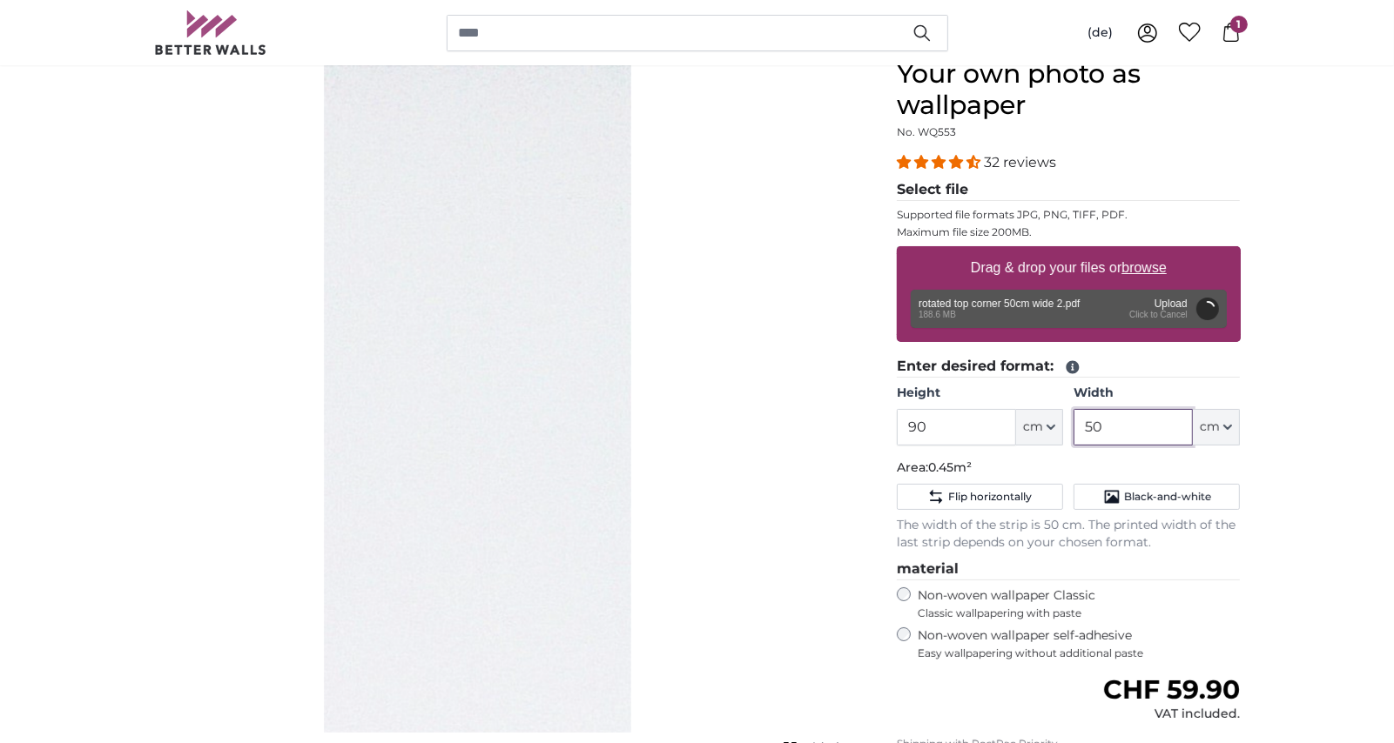 This screenshot has height=743, width=1394. What do you see at coordinates (927, 568) in the screenshot?
I see `font: material` at bounding box center [927, 568].